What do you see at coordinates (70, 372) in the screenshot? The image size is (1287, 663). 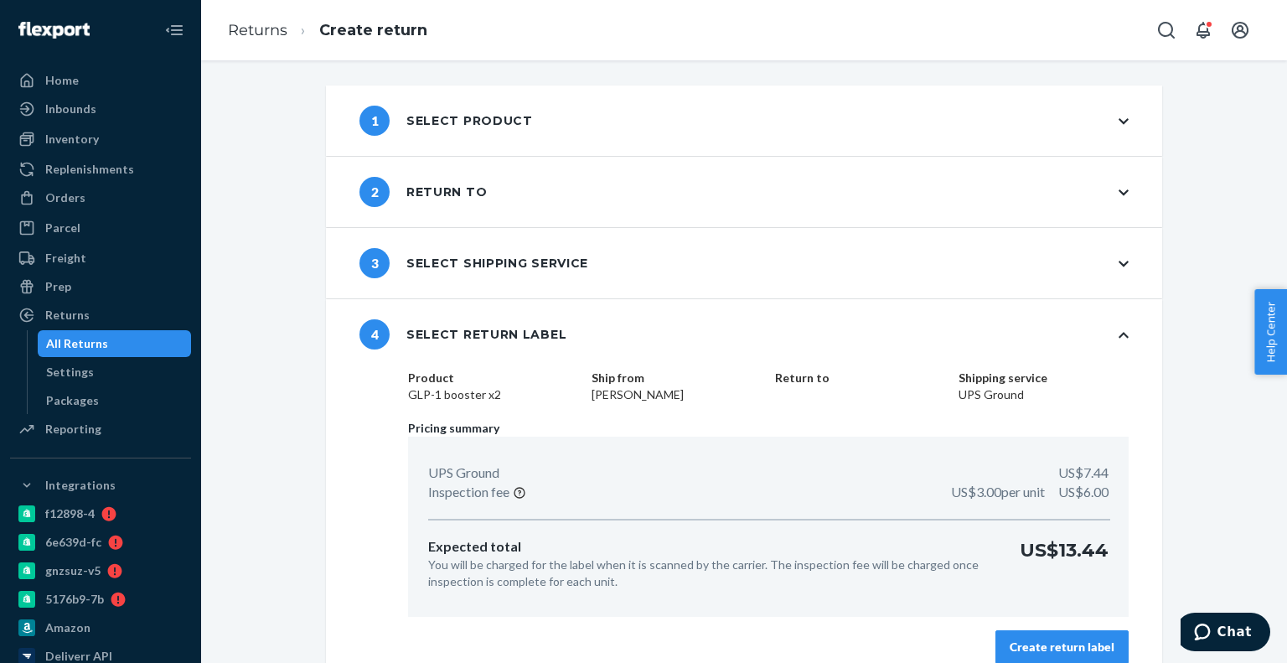 I see `div: Settings` at bounding box center [70, 372].